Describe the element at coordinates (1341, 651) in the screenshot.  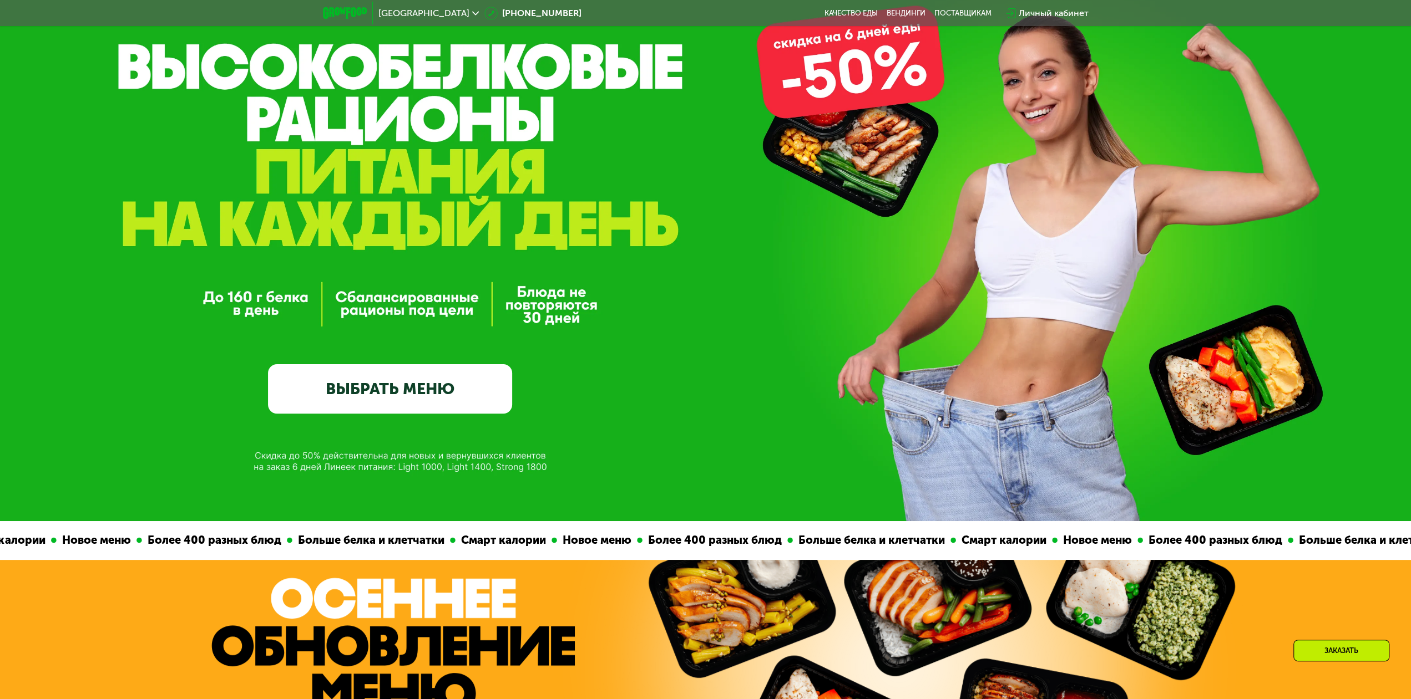
I see `div: Заказать` at that location.